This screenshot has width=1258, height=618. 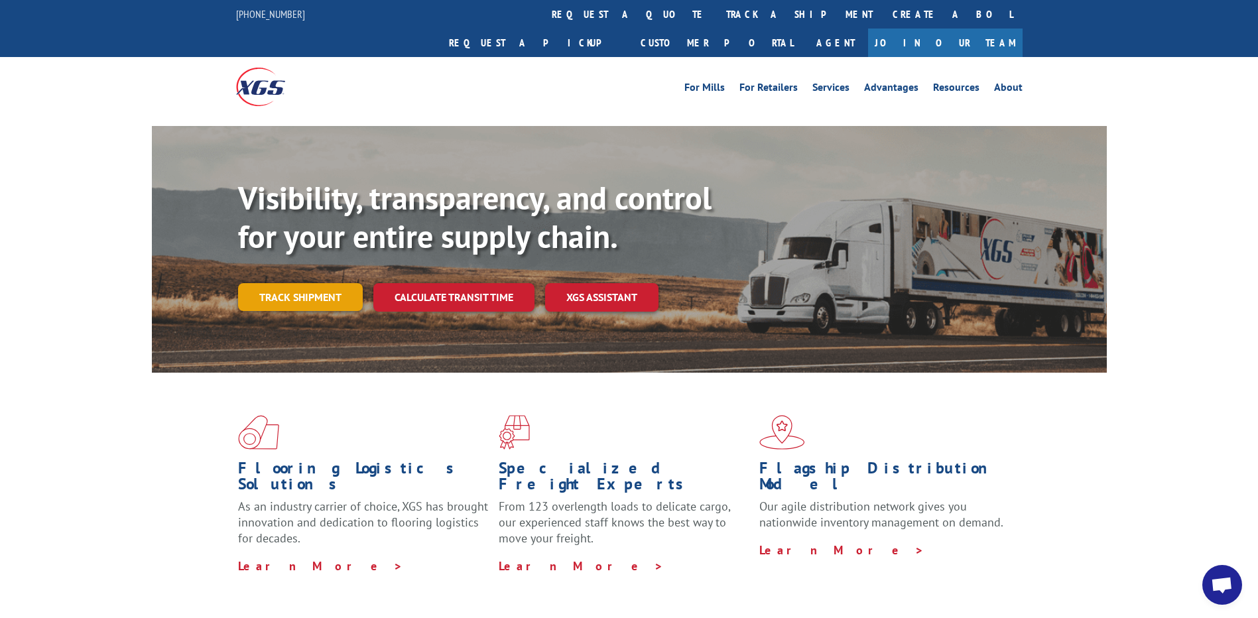 I want to click on a: About, so click(x=1008, y=90).